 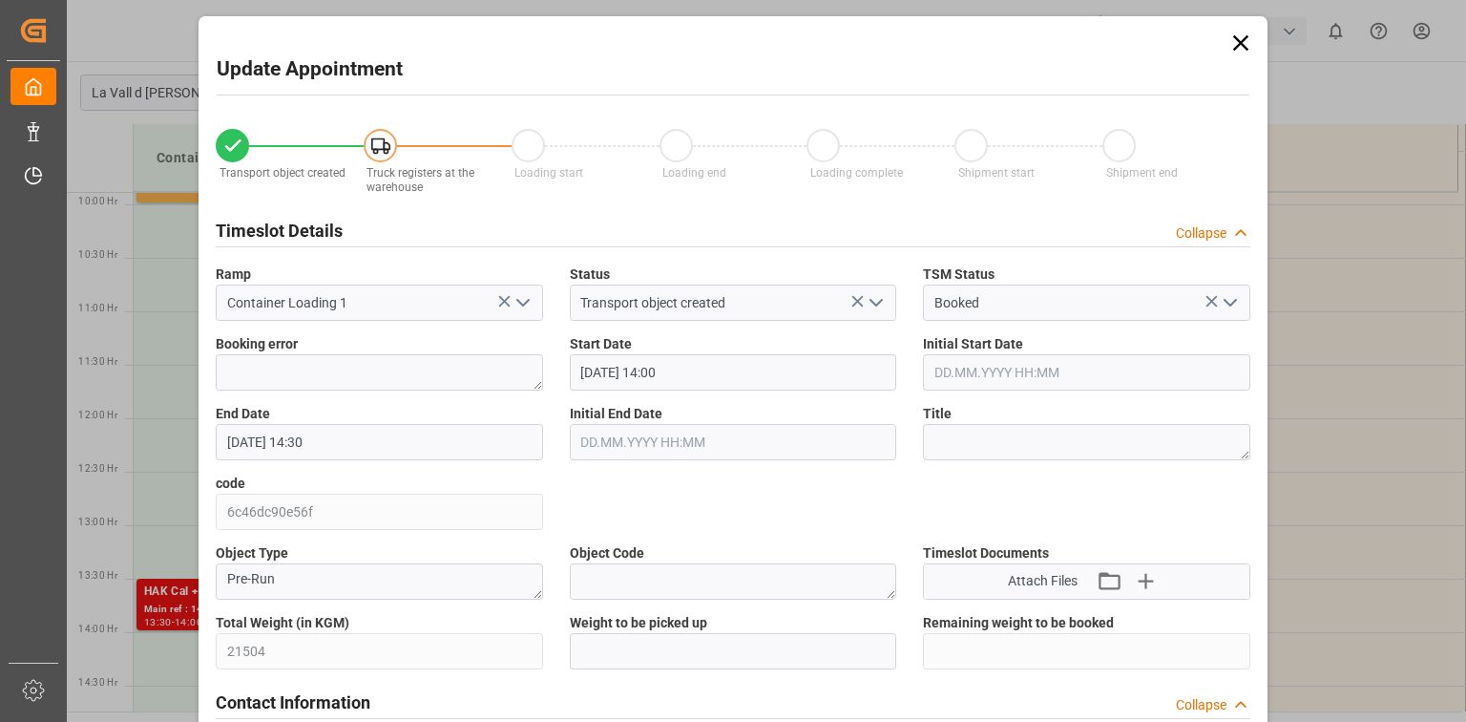 What do you see at coordinates (600, 344) in the screenshot?
I see `span: Start Date` at bounding box center [600, 344].